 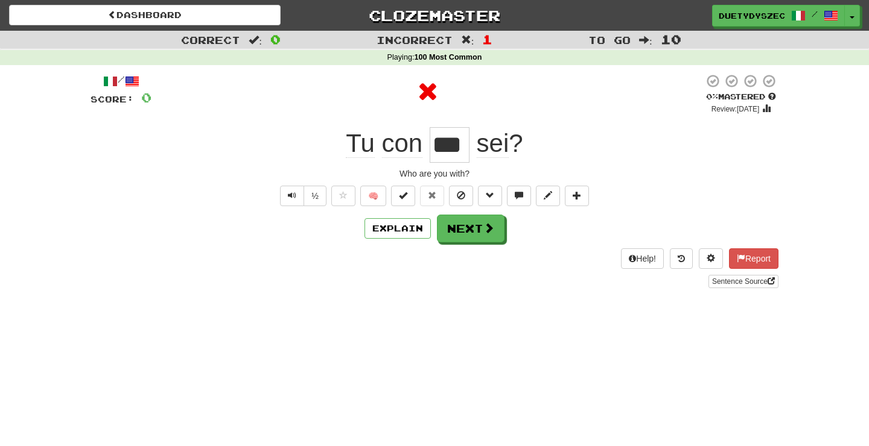 What do you see at coordinates (743, 282) in the screenshot?
I see `a: Sentence Source` at bounding box center [743, 282].